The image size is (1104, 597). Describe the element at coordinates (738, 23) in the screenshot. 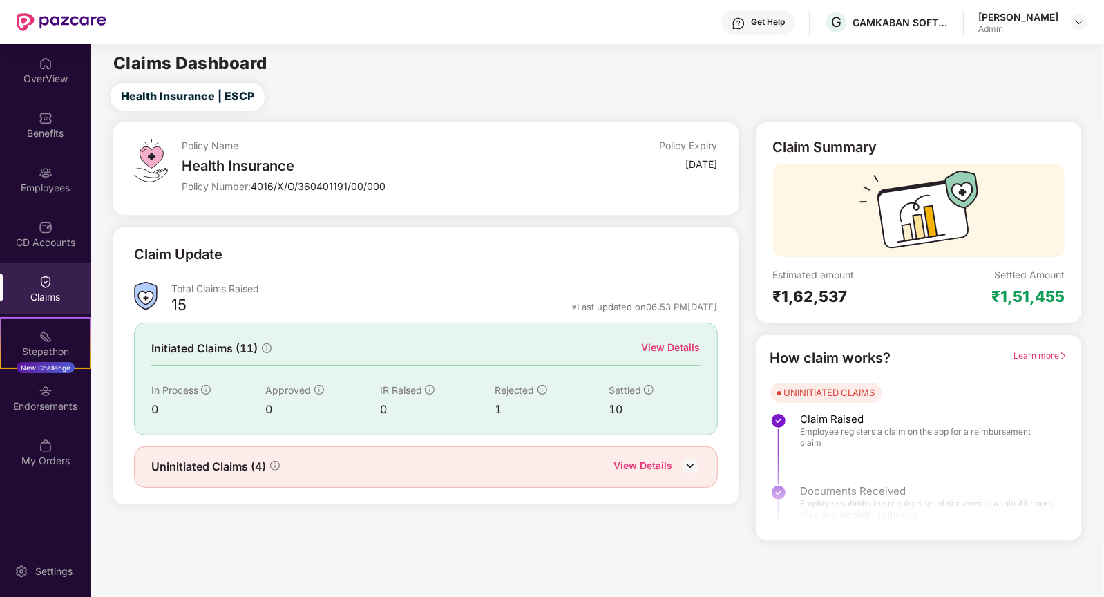

I see `img: svg+xml;base64,PHN2ZyBpZD0iSGVscC0zMngzMiIgeG1sbnM9Imh0dHA6Ly93d3cudzMub3JnLzIwMDAvc3ZnIiB3aWR0aD...` at that location.